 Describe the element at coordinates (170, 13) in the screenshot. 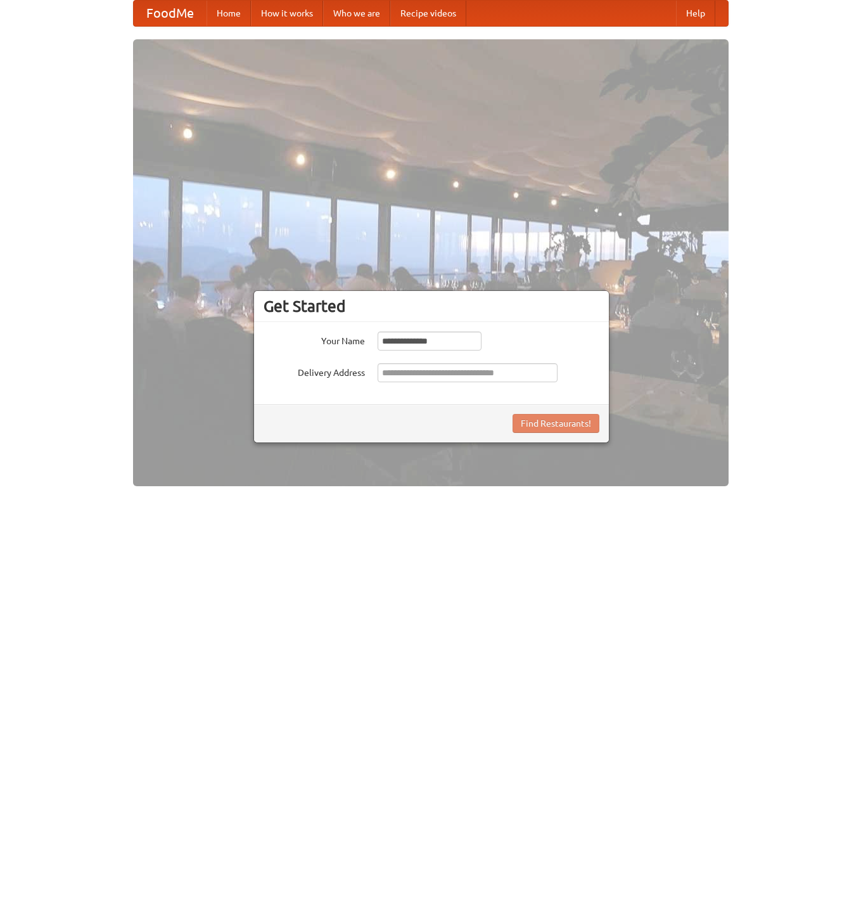

I see `a: FoodMe` at that location.